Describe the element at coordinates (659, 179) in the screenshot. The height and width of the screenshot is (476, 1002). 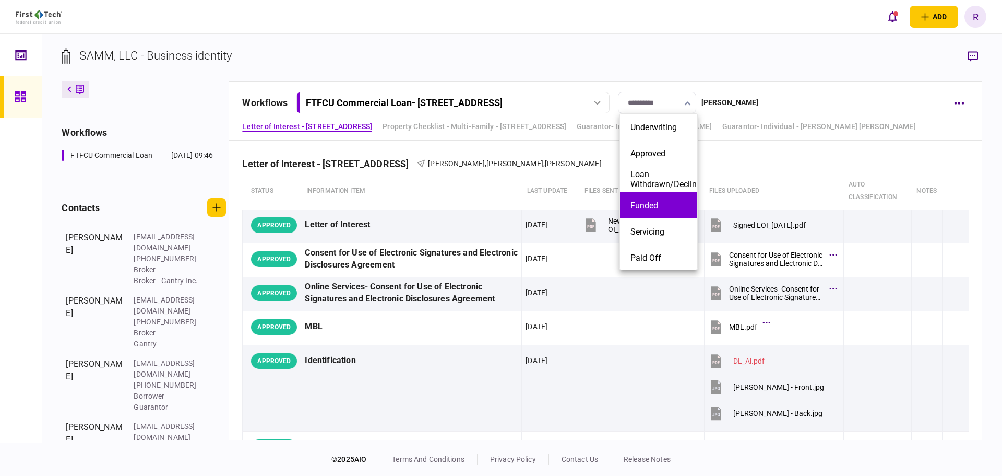
I see `button: Loan Withdrawn/Declined` at that location.